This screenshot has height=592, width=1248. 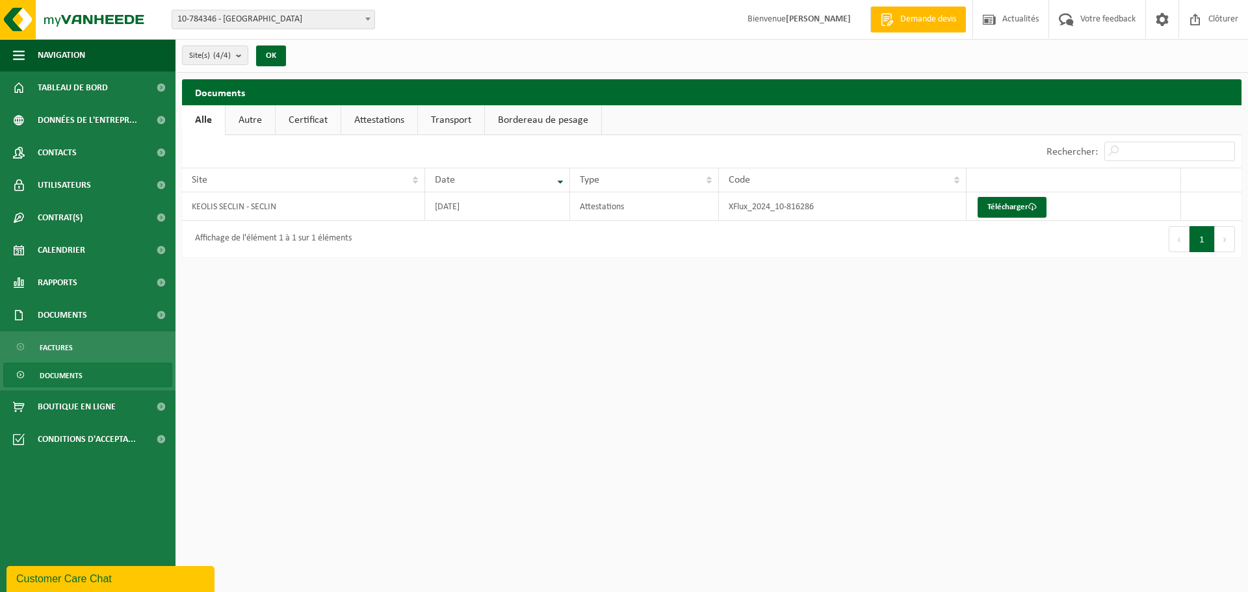 I want to click on span: Code, so click(x=739, y=180).